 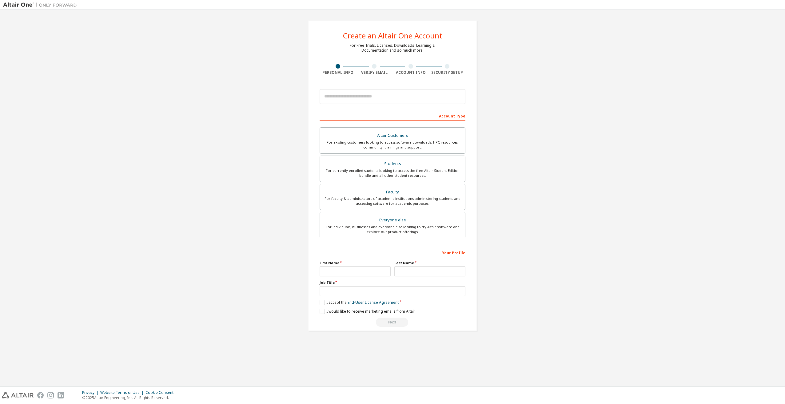 I want to click on div: Privacy, so click(x=91, y=393).